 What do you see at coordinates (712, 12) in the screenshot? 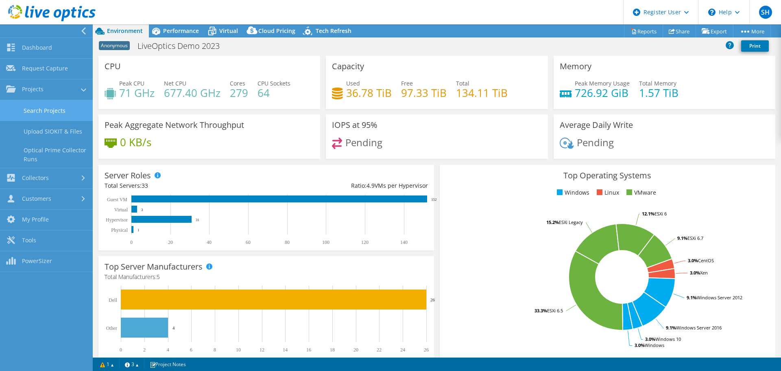
I see `svg: \n` at bounding box center [712, 12].